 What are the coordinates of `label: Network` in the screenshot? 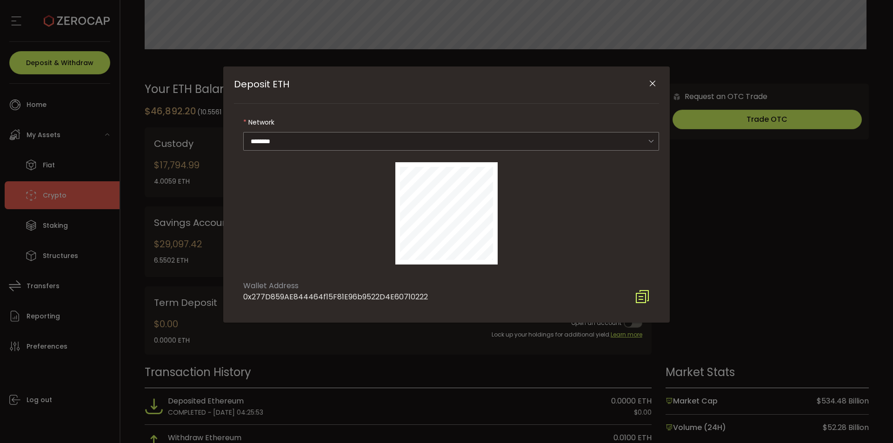 It's located at (451, 122).